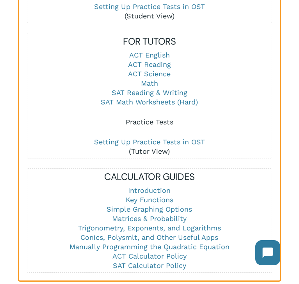 The width and height of the screenshot is (299, 284). I want to click on a: ACT Reading, so click(150, 64).